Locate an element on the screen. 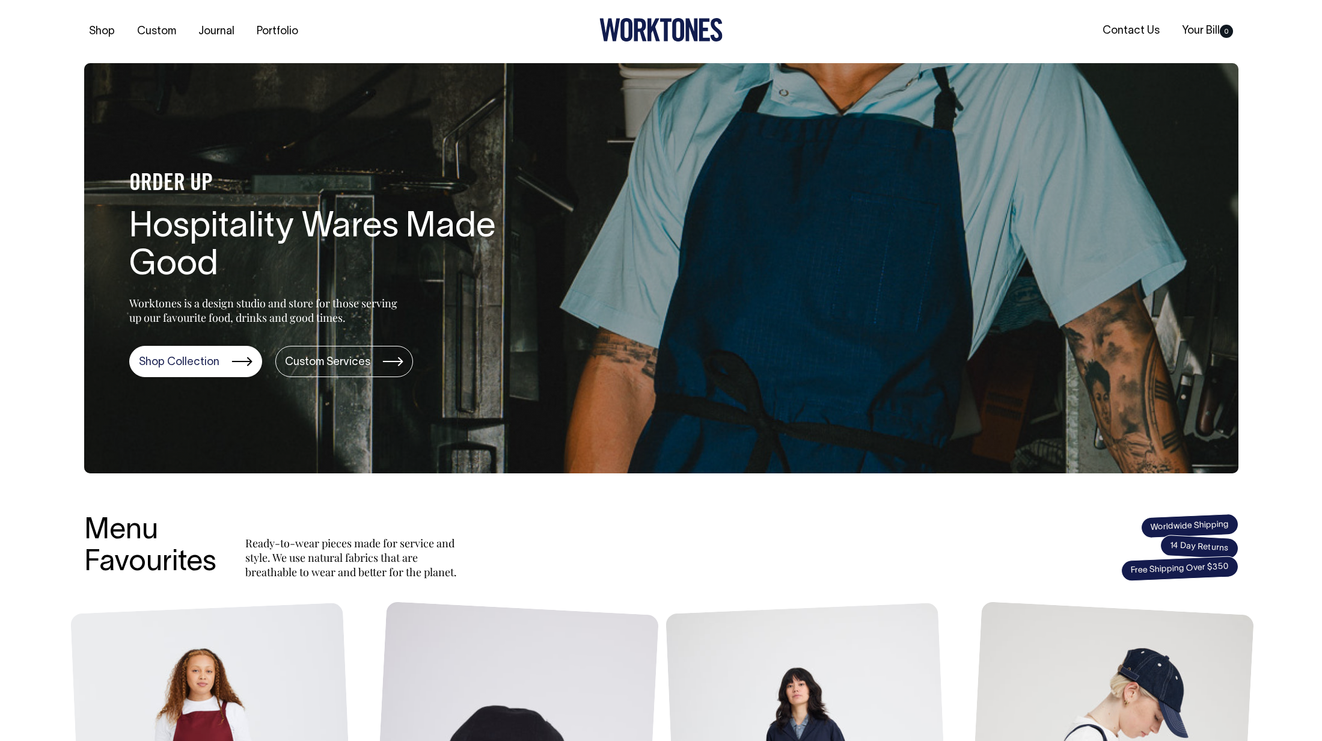  p: Ready-to-wear pieces made for service and style. We use natural fabrics that are breathable to we... is located at coordinates (353, 557).